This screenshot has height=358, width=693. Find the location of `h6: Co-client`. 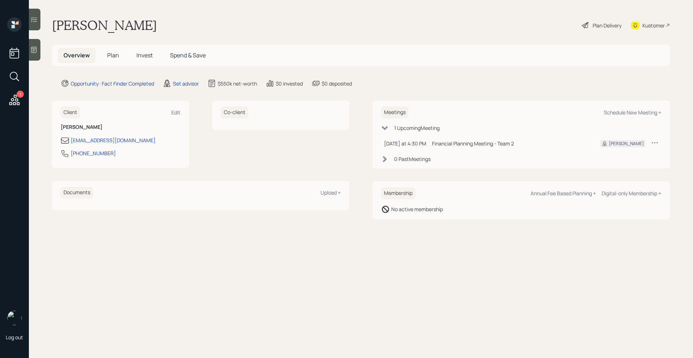

h6: Co-client is located at coordinates (235, 112).